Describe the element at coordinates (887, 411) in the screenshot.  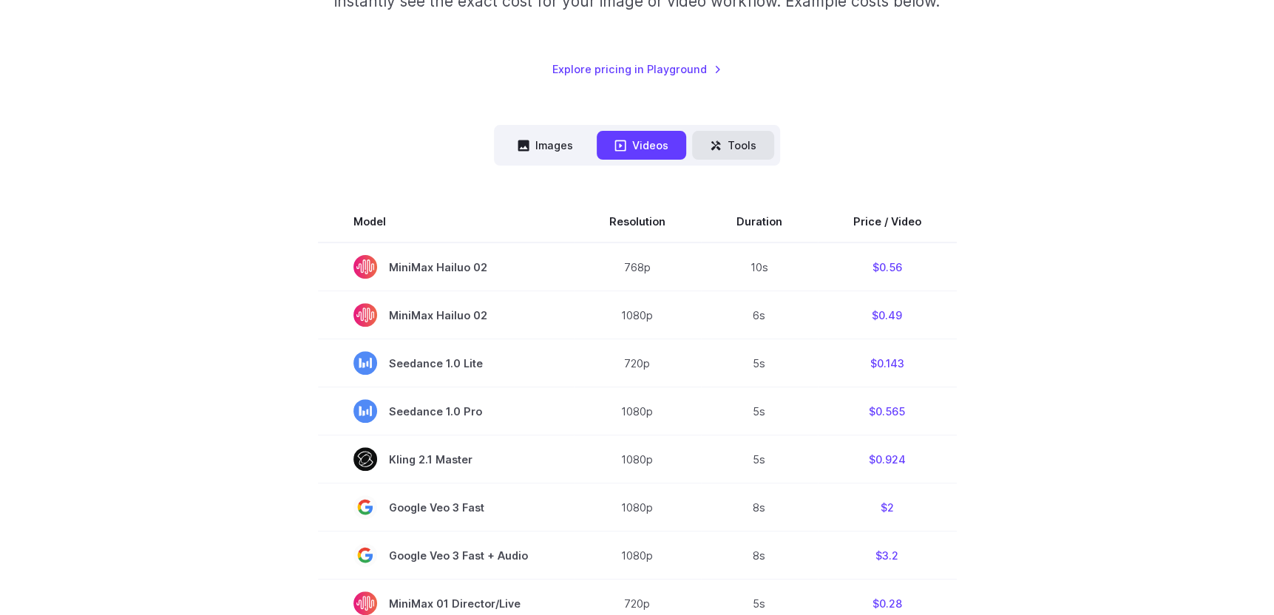
I see `td: $0.565` at that location.